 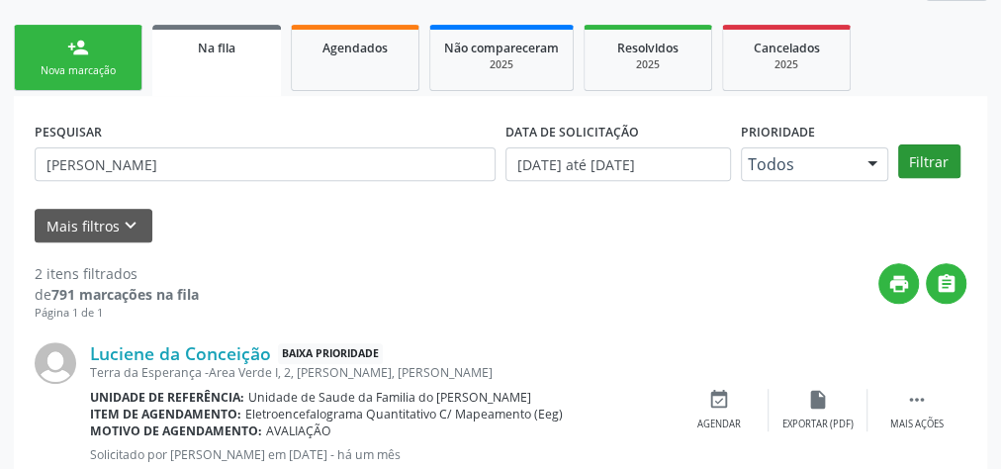 What do you see at coordinates (572, 132) in the screenshot?
I see `label: DATA DE SOLICITAÇÃO` at bounding box center [572, 132].